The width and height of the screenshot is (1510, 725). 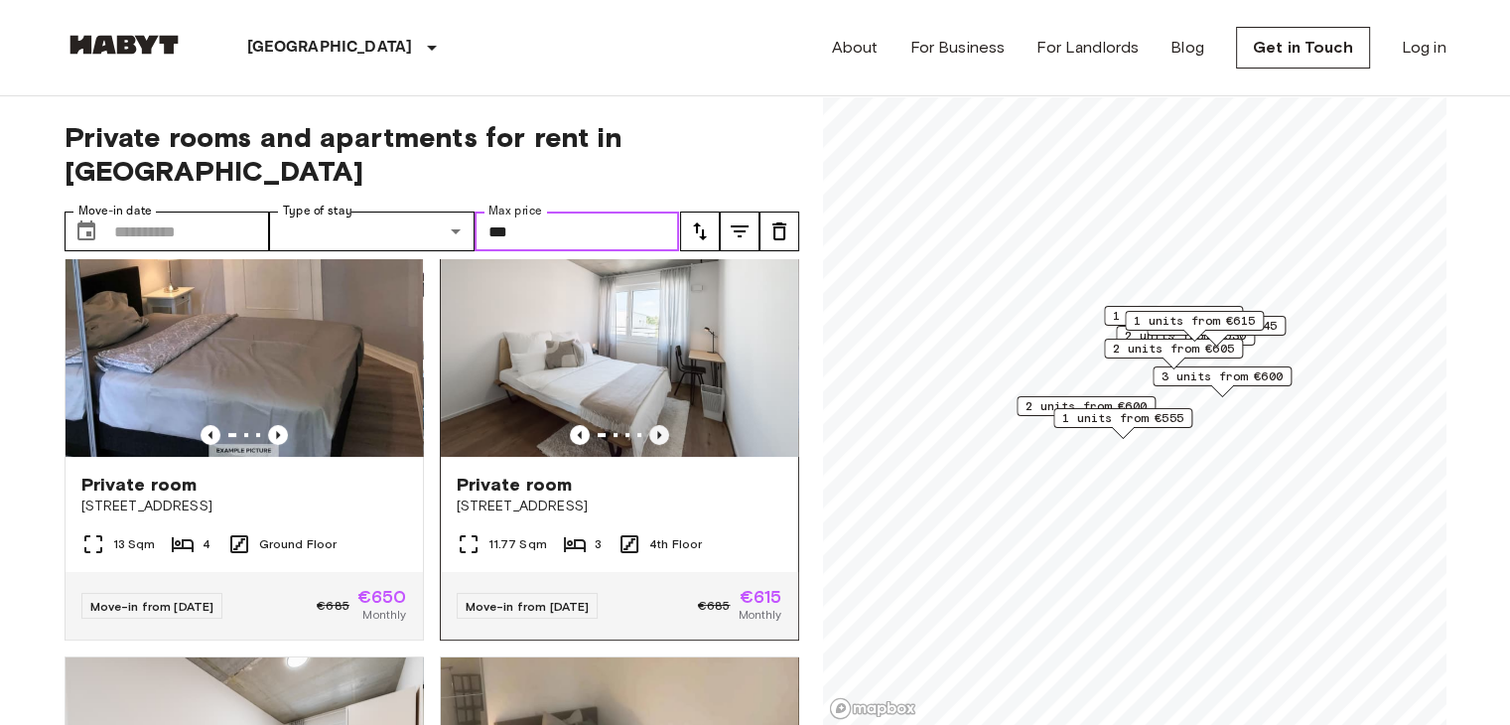 What do you see at coordinates (1216, 326) in the screenshot?
I see `span: 2 units from €545` at bounding box center [1216, 326].